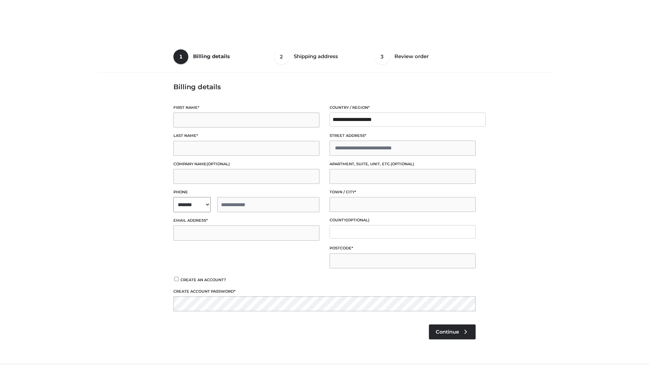 This screenshot has height=365, width=649. What do you see at coordinates (447, 332) in the screenshot?
I see `span: Continue` at bounding box center [447, 332].